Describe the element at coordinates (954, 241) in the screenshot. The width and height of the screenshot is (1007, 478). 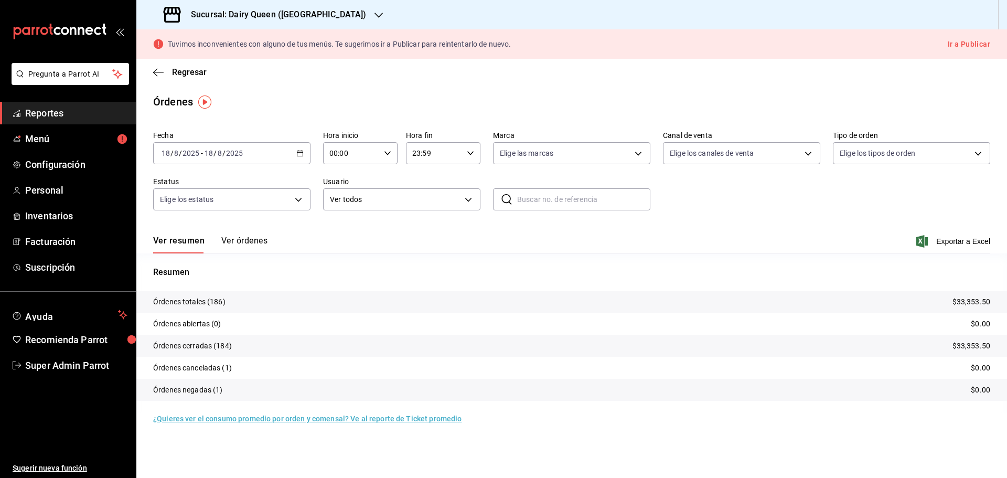
I see `span: Exportar a Excel` at that location.